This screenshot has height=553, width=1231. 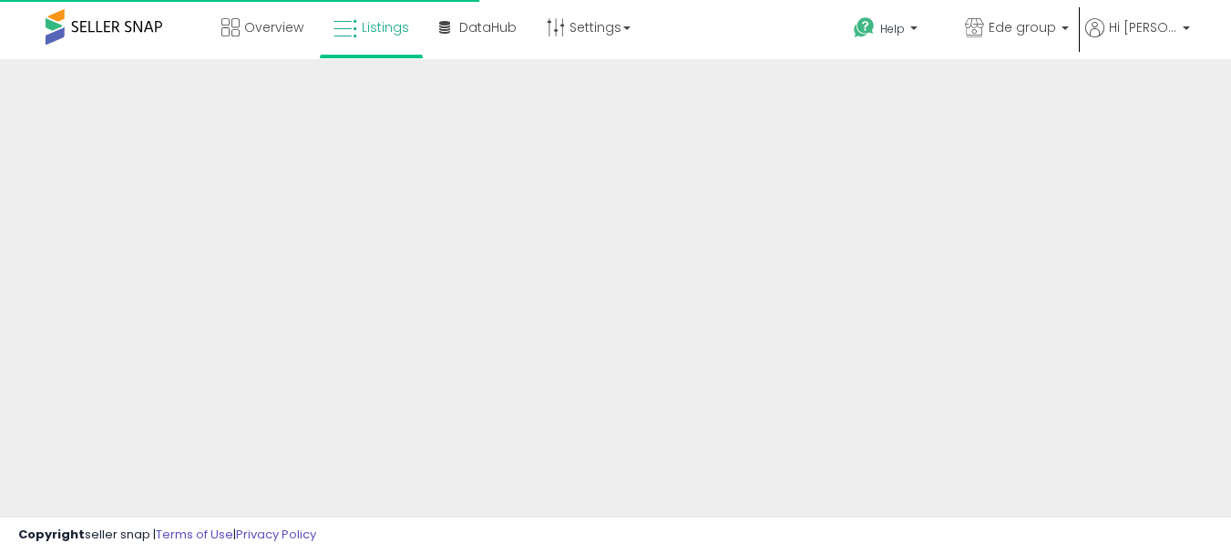 I want to click on div: seller snap | |, so click(x=167, y=535).